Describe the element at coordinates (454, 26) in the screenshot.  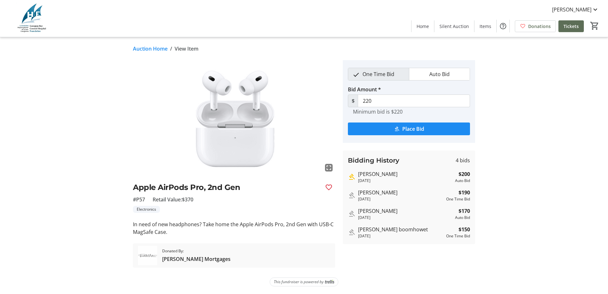
I see `span: Silent Auction` at that location.